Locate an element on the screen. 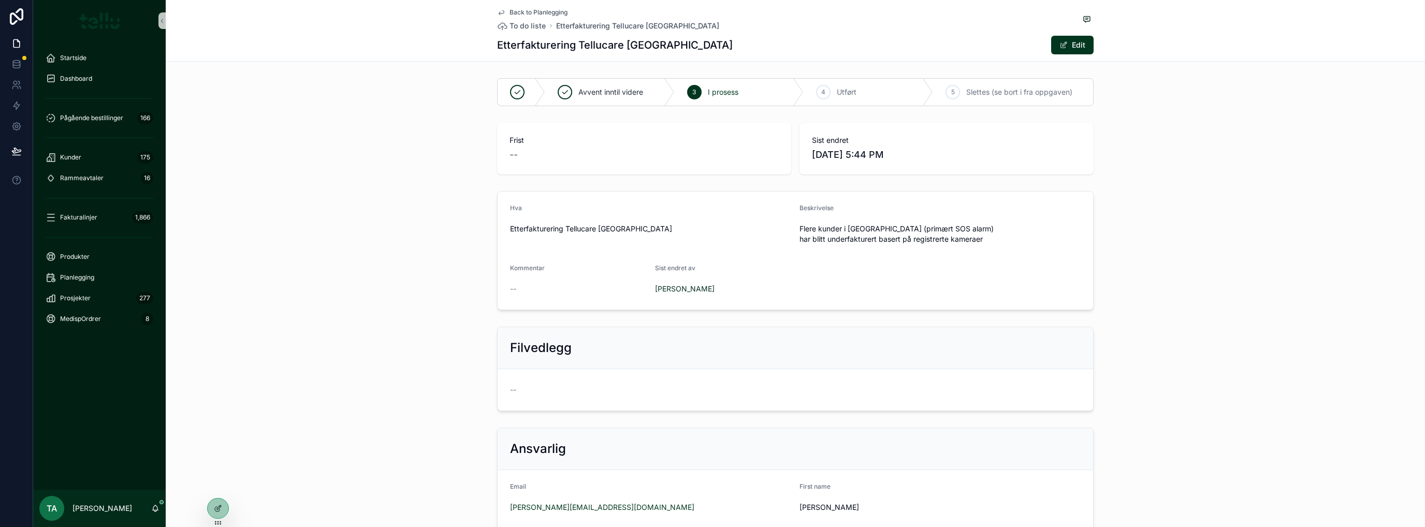 Image resolution: width=1425 pixels, height=527 pixels. span: 5 is located at coordinates (953, 92).